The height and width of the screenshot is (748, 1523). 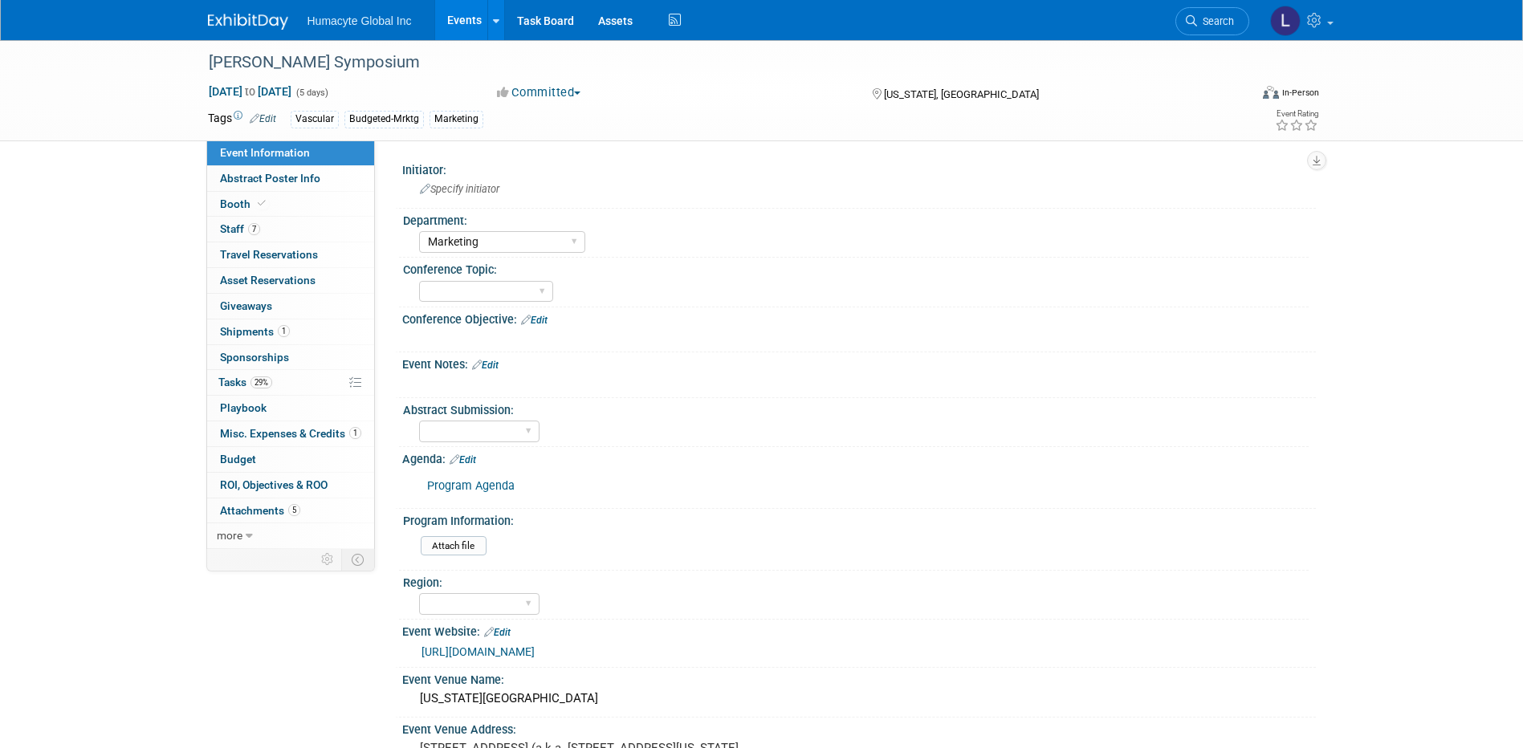 What do you see at coordinates (243, 408) in the screenshot?
I see `span: Playbook` at bounding box center [243, 408].